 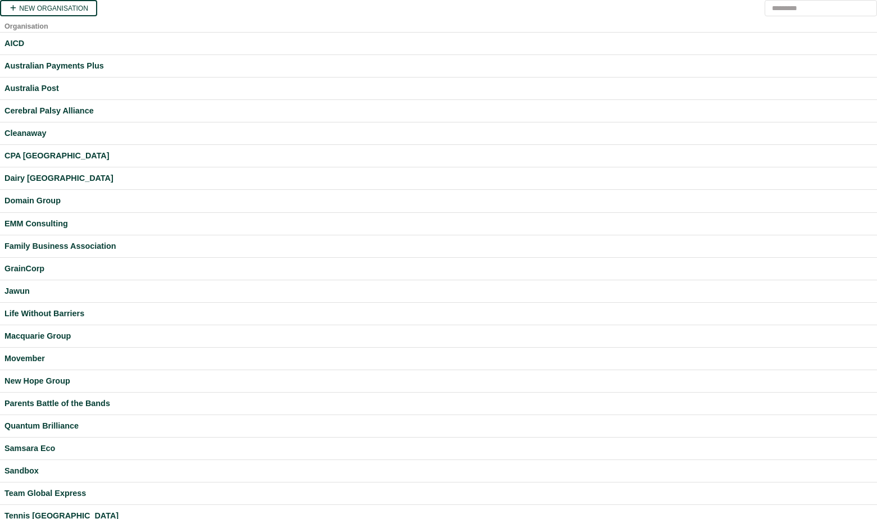 What do you see at coordinates (438, 291) in the screenshot?
I see `div: Jawun` at bounding box center [438, 291].